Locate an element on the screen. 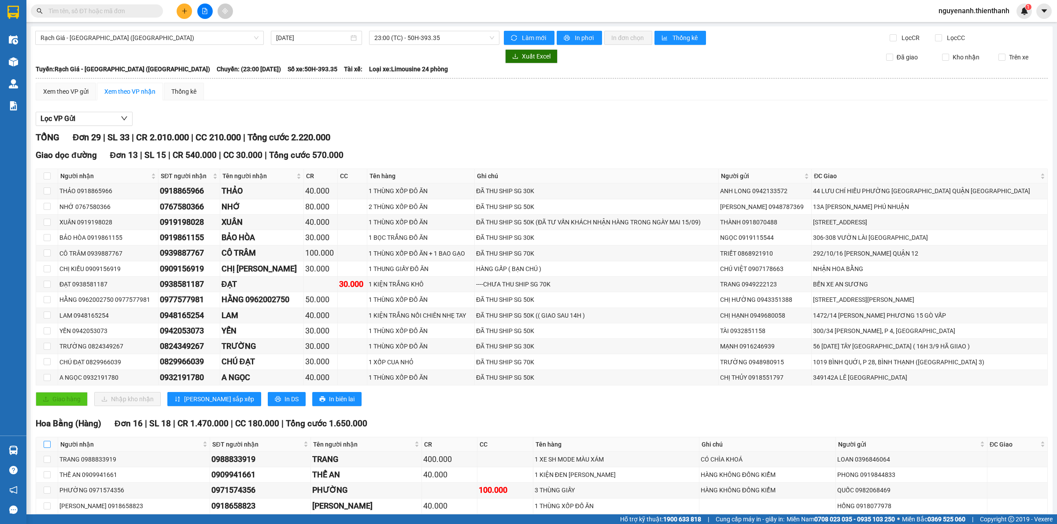 The height and width of the screenshot is (524, 1057). div: 0767580366 is located at coordinates (189, 207).